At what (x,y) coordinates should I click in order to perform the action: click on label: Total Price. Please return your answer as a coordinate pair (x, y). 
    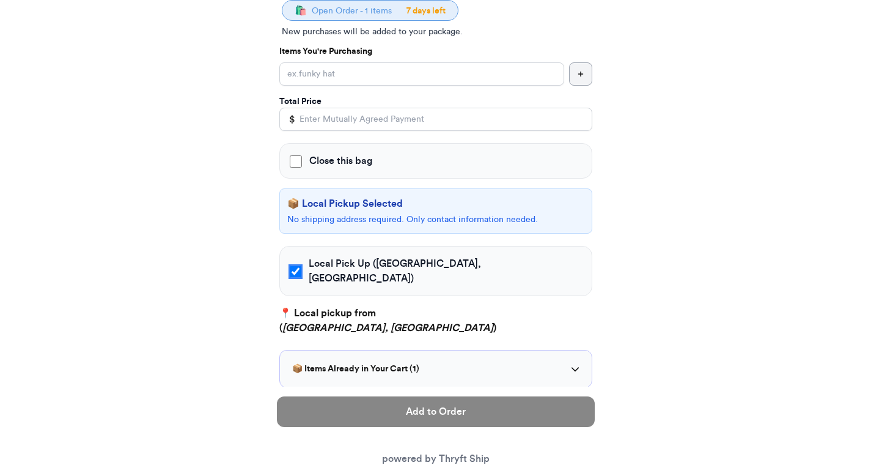
    Looking at the image, I should click on (300, 102).